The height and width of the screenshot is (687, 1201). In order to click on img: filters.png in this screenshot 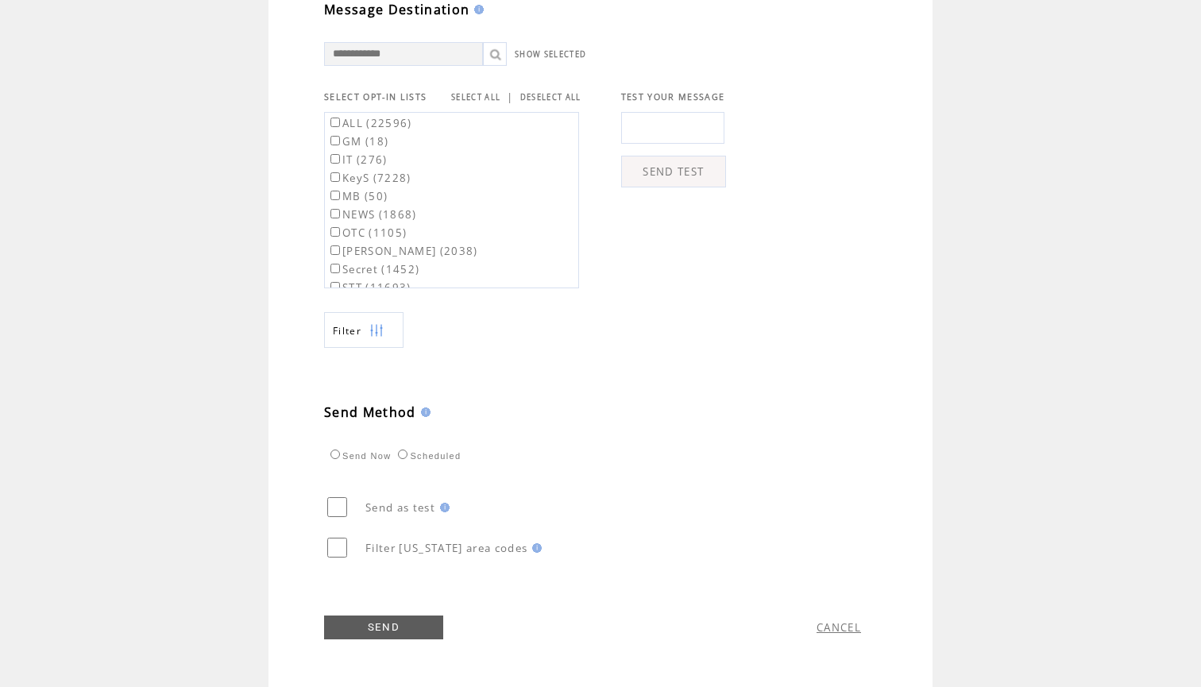, I will do `click(377, 331)`.